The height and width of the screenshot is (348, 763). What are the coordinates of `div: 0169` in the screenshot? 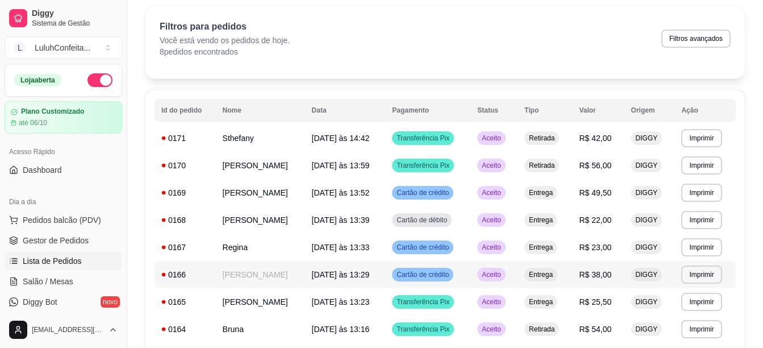 It's located at (185, 193).